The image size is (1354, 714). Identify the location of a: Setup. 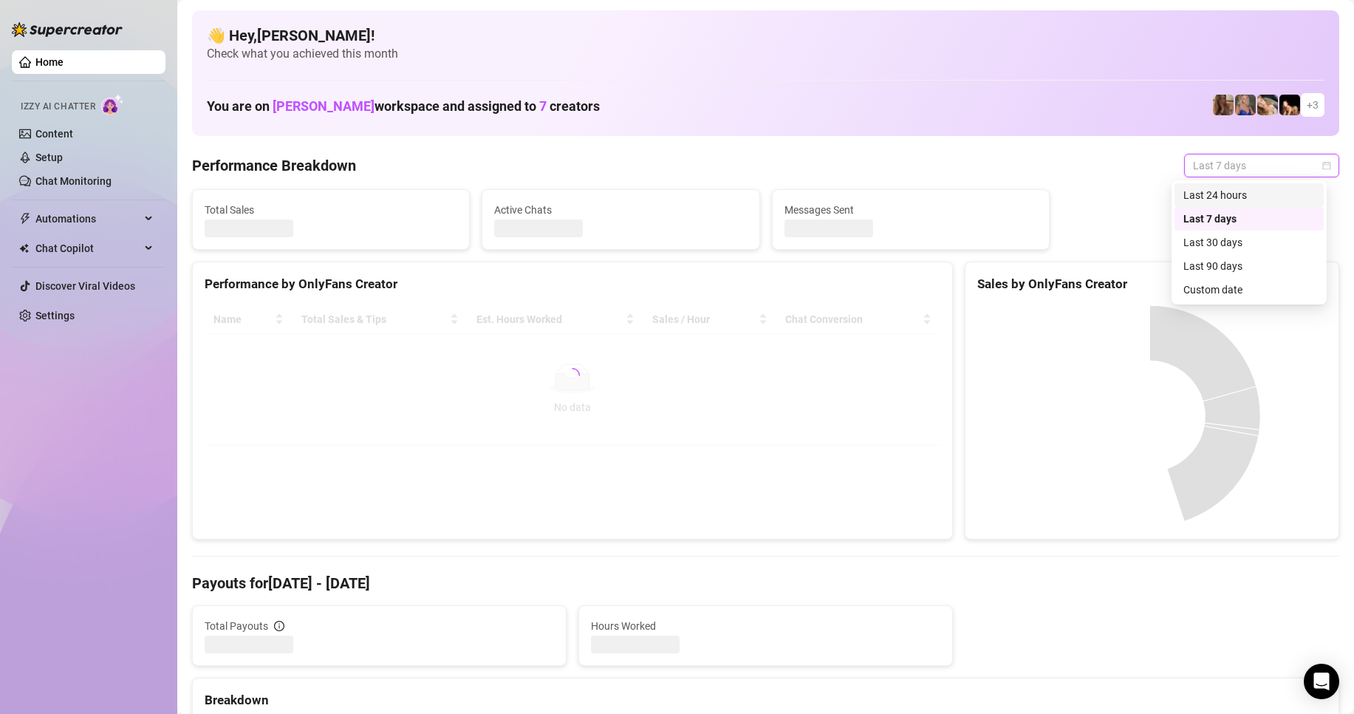
(49, 157).